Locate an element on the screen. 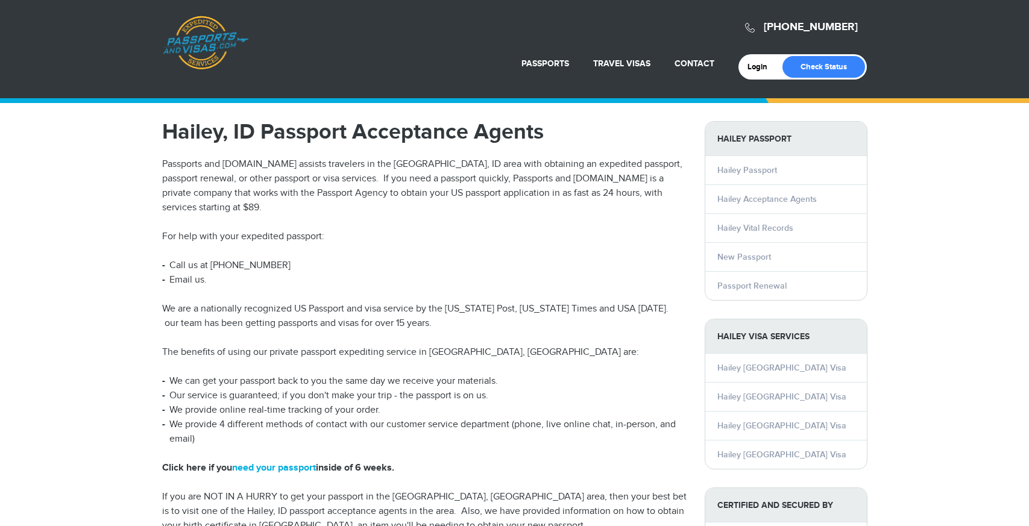 The image size is (1029, 526). p: For help with your expedited passport: is located at coordinates (424, 237).